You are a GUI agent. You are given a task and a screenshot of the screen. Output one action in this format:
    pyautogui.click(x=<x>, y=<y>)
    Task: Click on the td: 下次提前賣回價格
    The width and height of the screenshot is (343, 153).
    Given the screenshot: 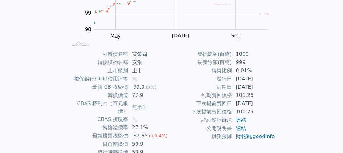 What is the action you would take?
    pyautogui.click(x=202, y=112)
    